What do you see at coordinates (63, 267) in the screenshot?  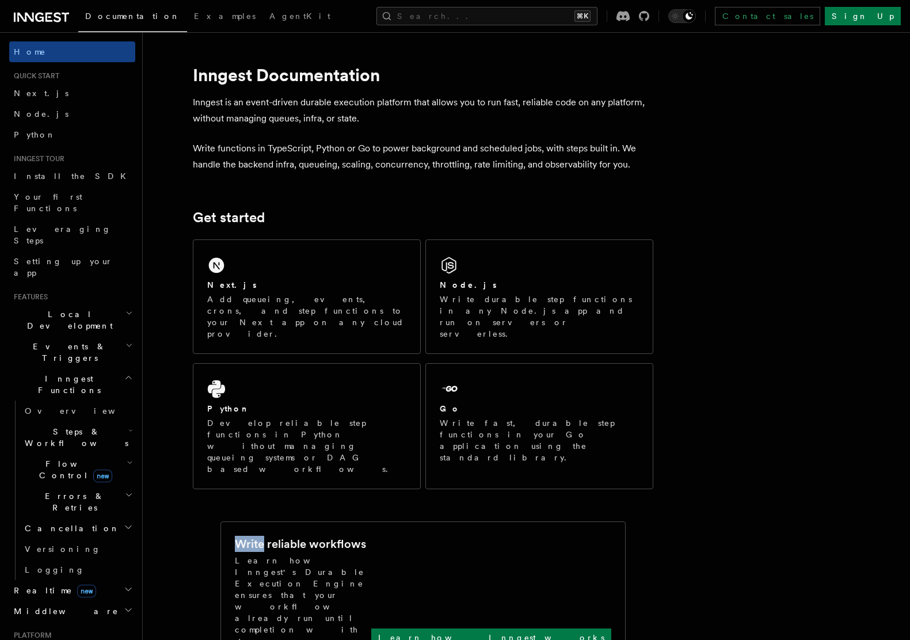 I see `span: Setting up your app` at bounding box center [63, 267].